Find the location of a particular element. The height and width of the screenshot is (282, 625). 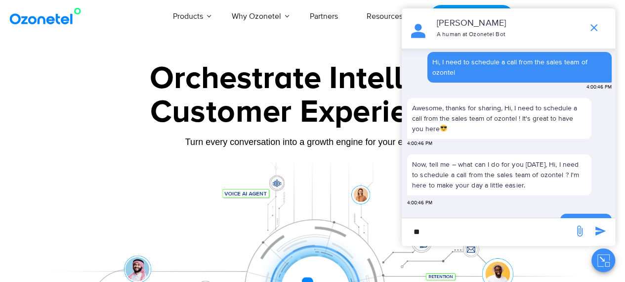

div: new-msg-input is located at coordinates (488, 232).